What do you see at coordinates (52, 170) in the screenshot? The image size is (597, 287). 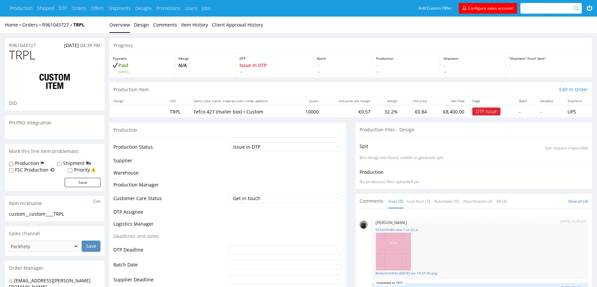 I see `img: icon-fsc-production-flag.svg` at bounding box center [52, 170].